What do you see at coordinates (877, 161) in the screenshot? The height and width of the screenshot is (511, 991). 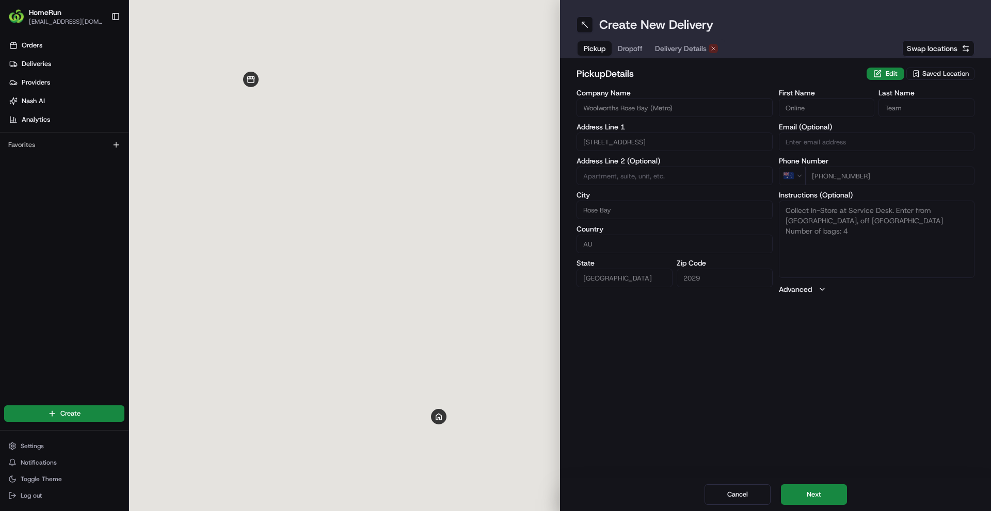 I see `label: Phone Number` at bounding box center [877, 161].